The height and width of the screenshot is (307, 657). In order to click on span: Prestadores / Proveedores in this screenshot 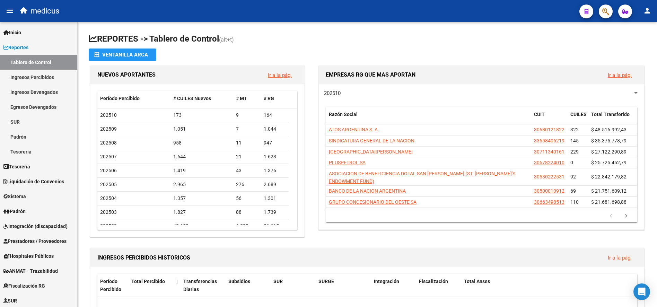, I will do `click(35, 241)`.